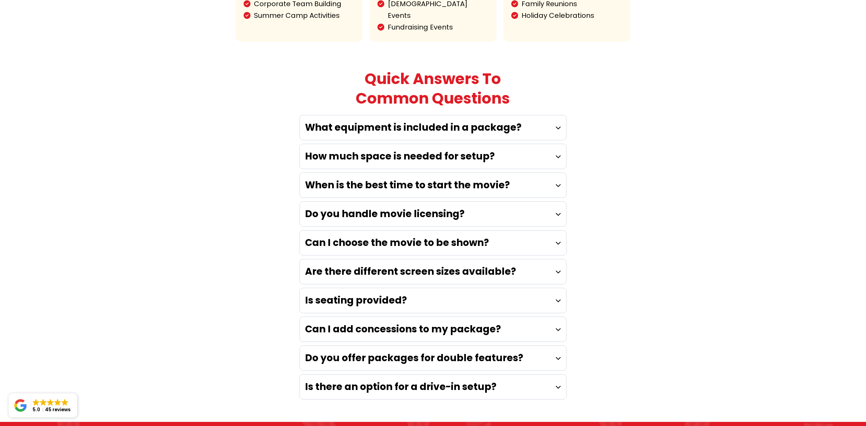 The width and height of the screenshot is (866, 426). What do you see at coordinates (438, 27) in the screenshot?
I see `p: Fundraising Events` at bounding box center [438, 27].